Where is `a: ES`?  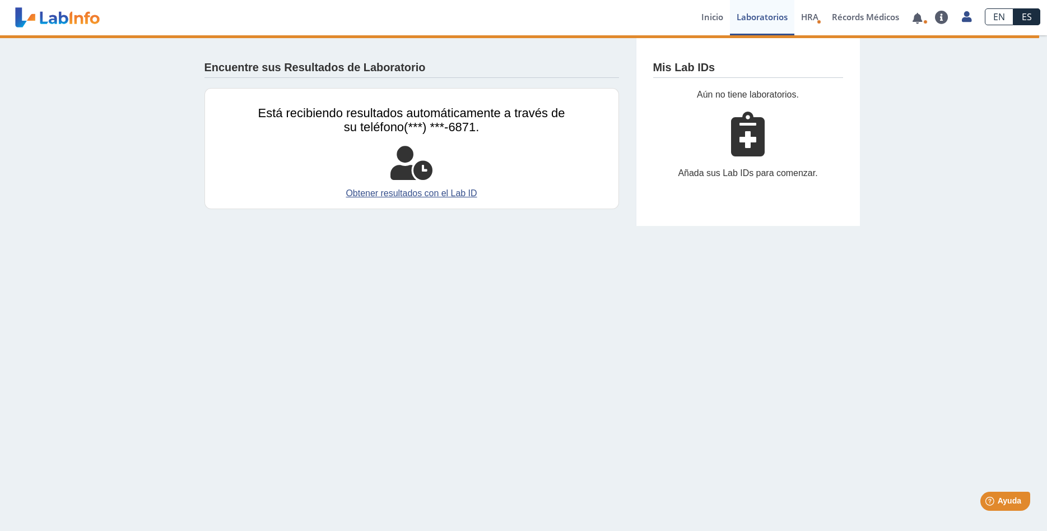 a: ES is located at coordinates (1027, 17).